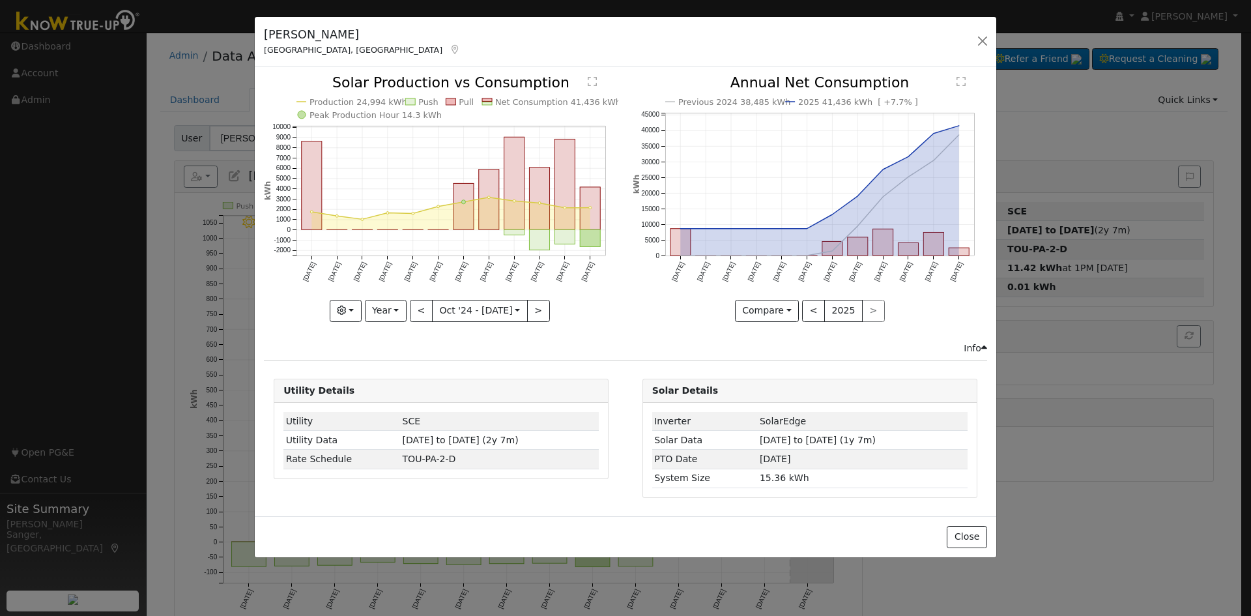  What do you see at coordinates (386, 311) in the screenshot?
I see `button: Year` at bounding box center [386, 311].